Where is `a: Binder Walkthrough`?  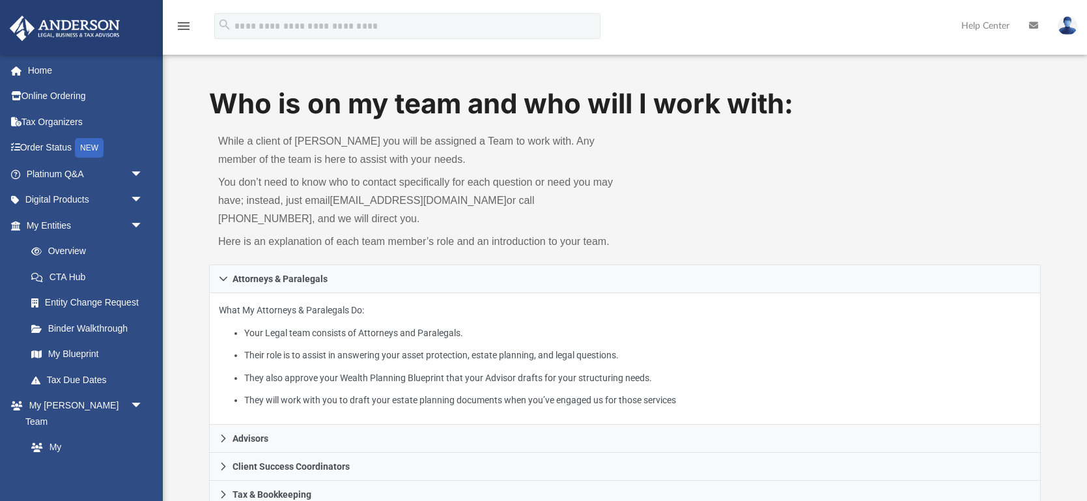 a: Binder Walkthrough is located at coordinates (90, 328).